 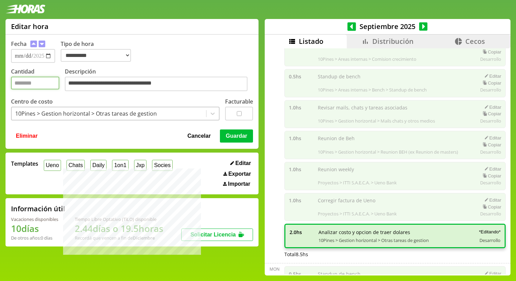 What do you see at coordinates (52, 165) in the screenshot?
I see `button: Ueno` at bounding box center [52, 165].